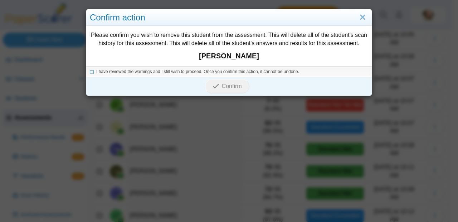 This screenshot has height=222, width=458. I want to click on span: I have reviewed the warnings and I still wish to proceed. Once you confirm this action, it cannot..., so click(198, 72).